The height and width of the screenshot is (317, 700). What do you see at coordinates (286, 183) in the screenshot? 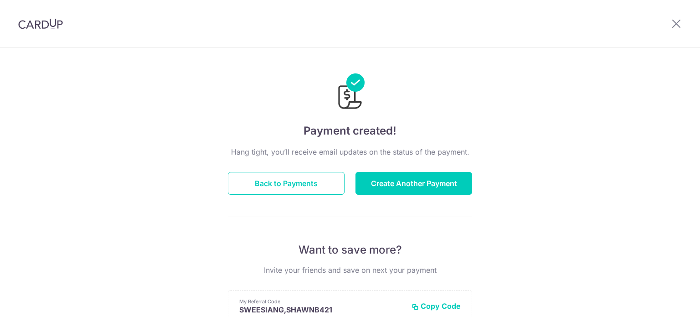
I see `button: Back to Payments` at bounding box center [286, 183].